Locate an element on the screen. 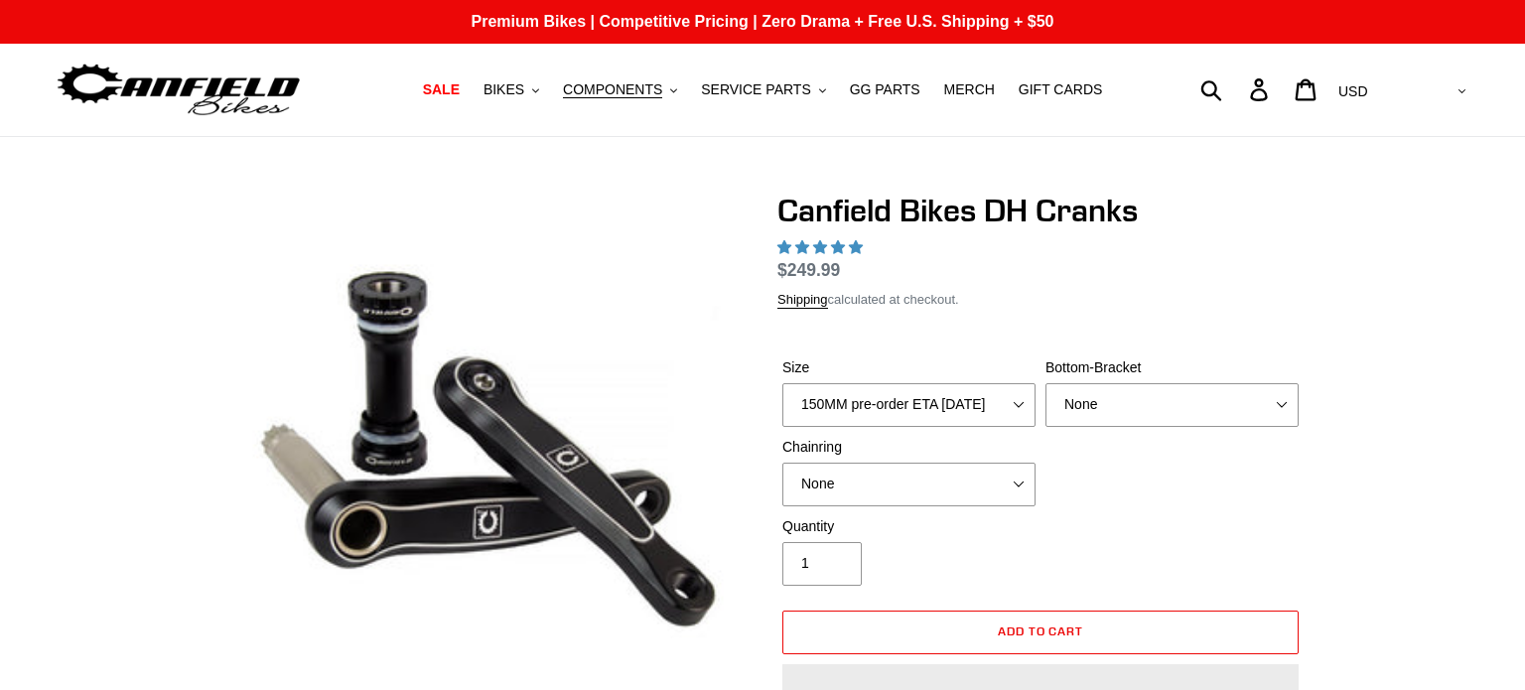  a: MERCH is located at coordinates (969, 89).